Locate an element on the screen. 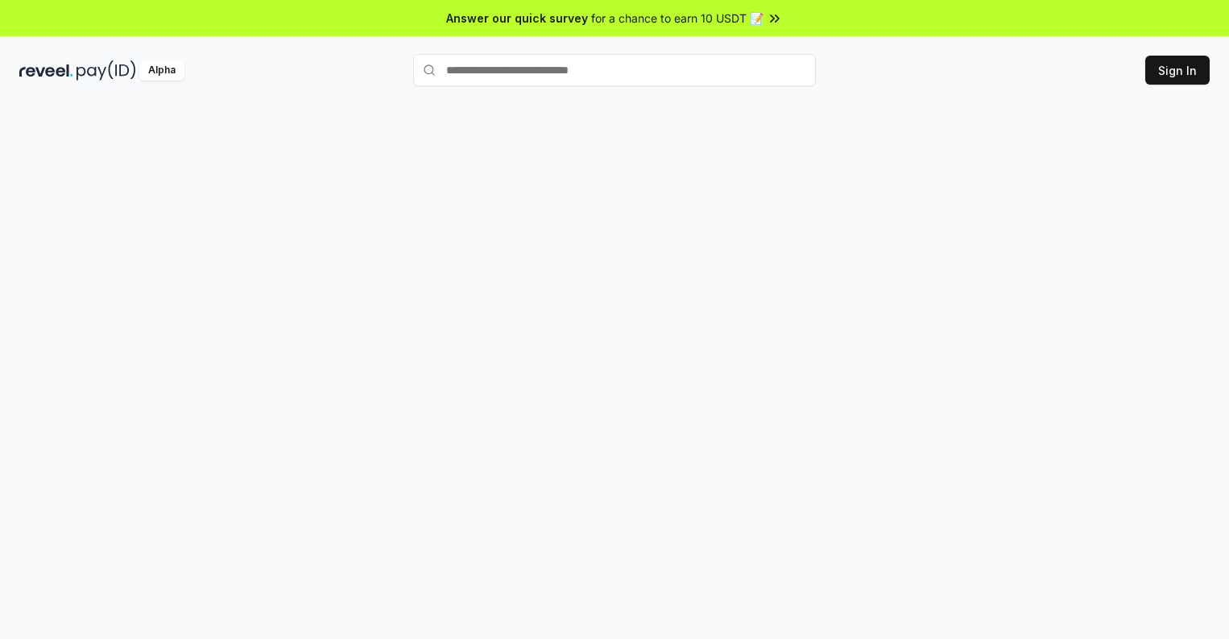 This screenshot has width=1229, height=639. span: for a chance to earn 10 USDT 📝 is located at coordinates (677, 18).